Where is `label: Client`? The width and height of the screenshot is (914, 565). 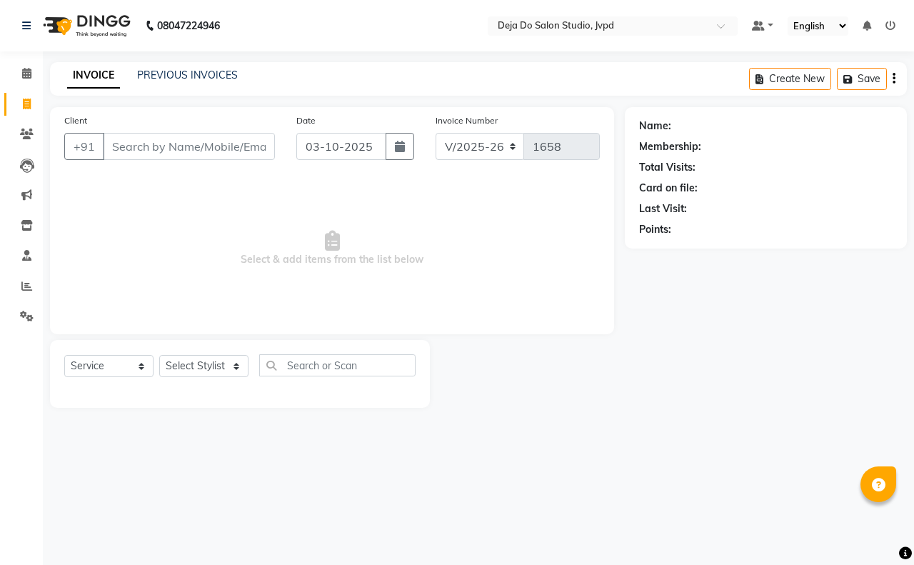 label: Client is located at coordinates (76, 121).